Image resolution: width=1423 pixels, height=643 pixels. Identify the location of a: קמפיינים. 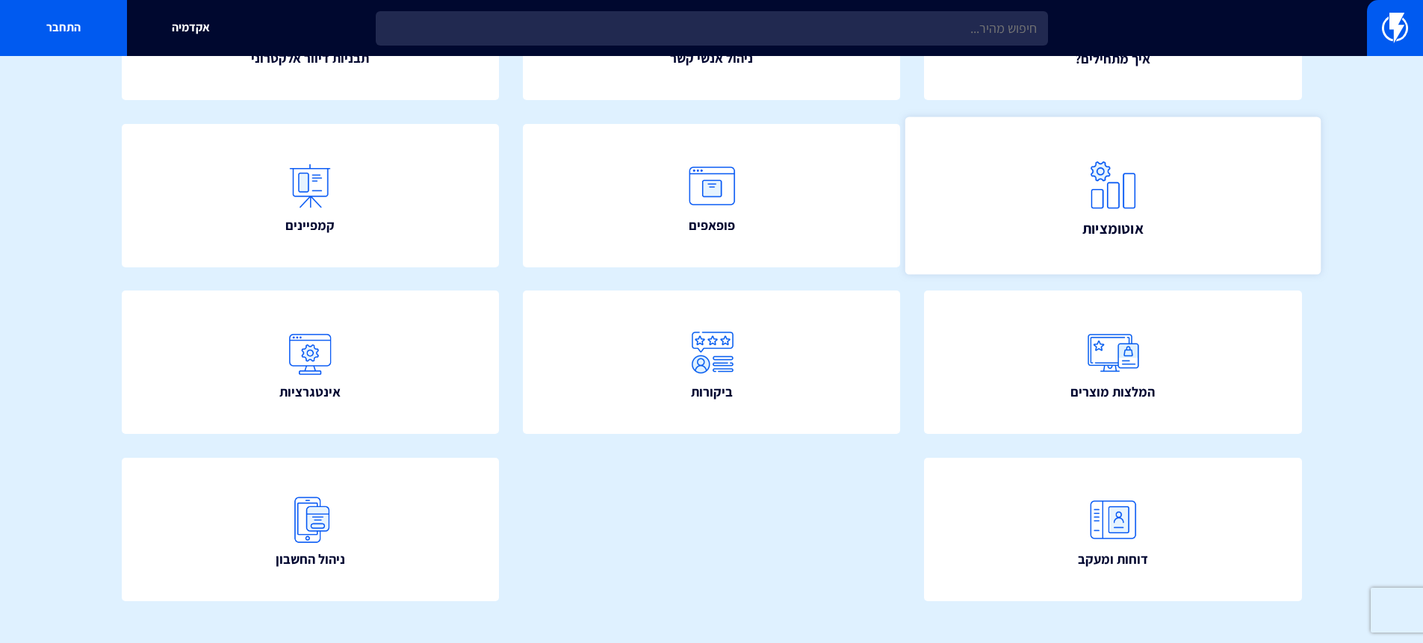
(311, 196).